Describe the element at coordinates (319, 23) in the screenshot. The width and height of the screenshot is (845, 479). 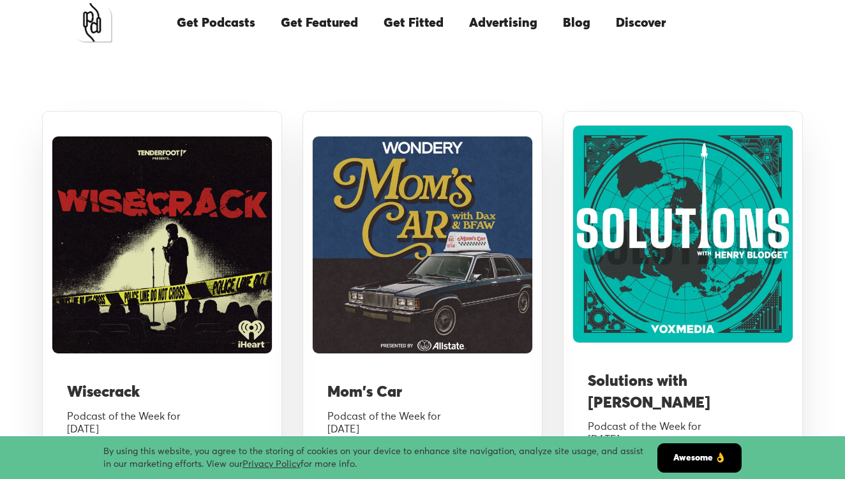
I see `a: Get Featured` at that location.